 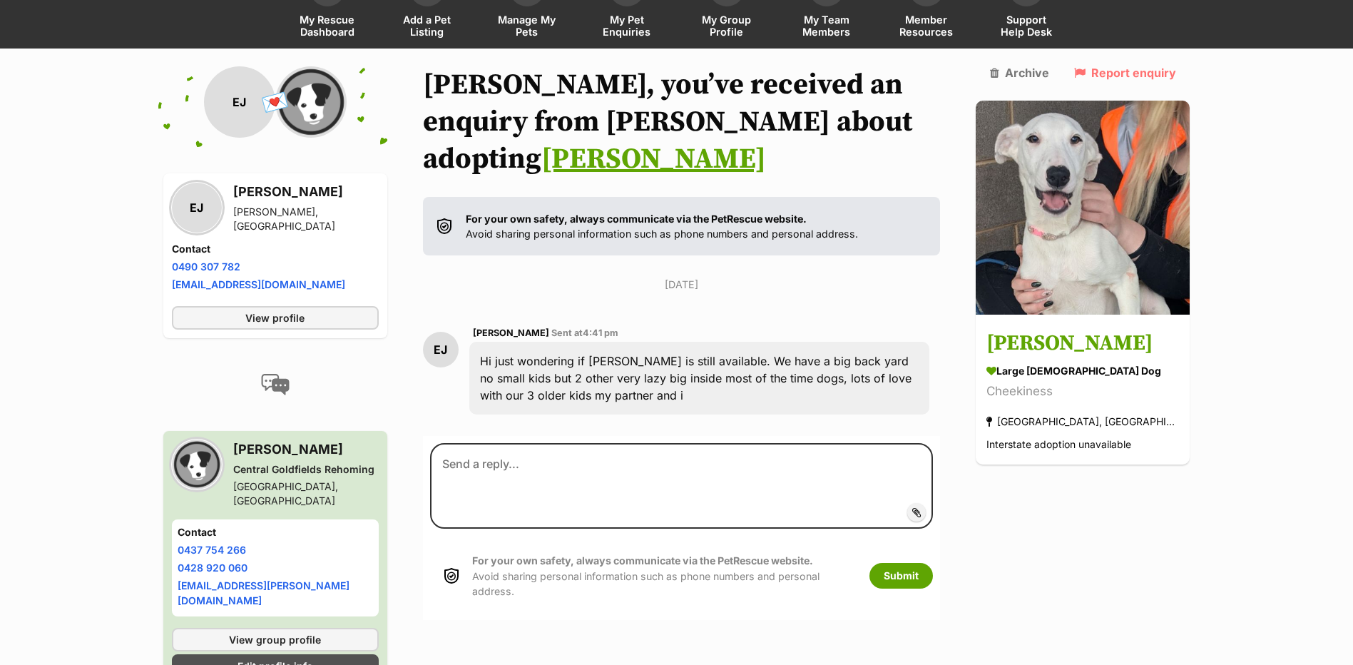 I want to click on img: Luna, so click(x=1083, y=208).